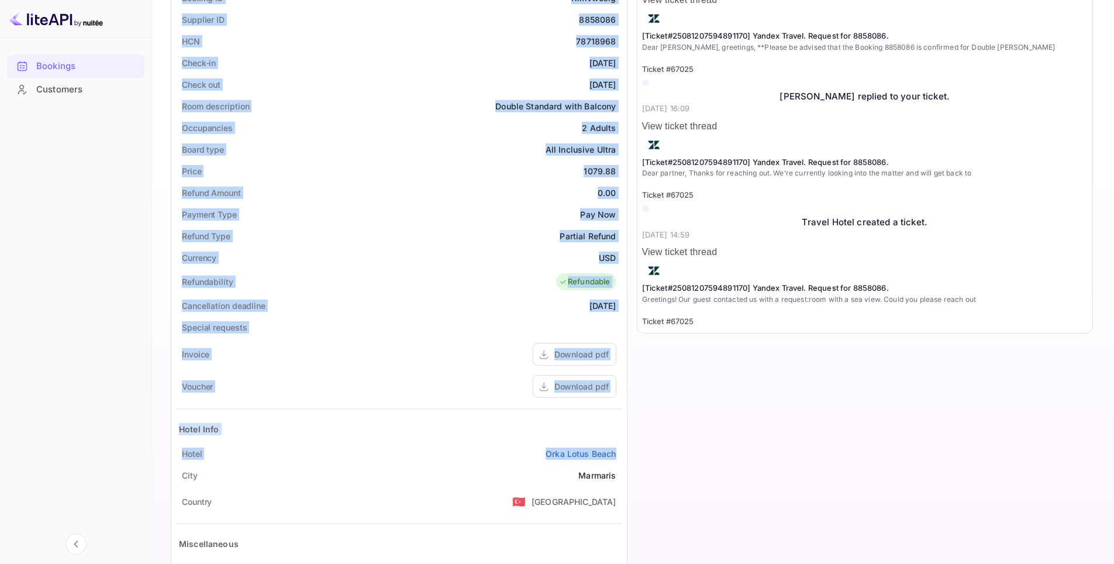 This screenshot has height=564, width=1114. What do you see at coordinates (581, 149) in the screenshot?
I see `div: All Inclusive Ultra` at bounding box center [581, 149].